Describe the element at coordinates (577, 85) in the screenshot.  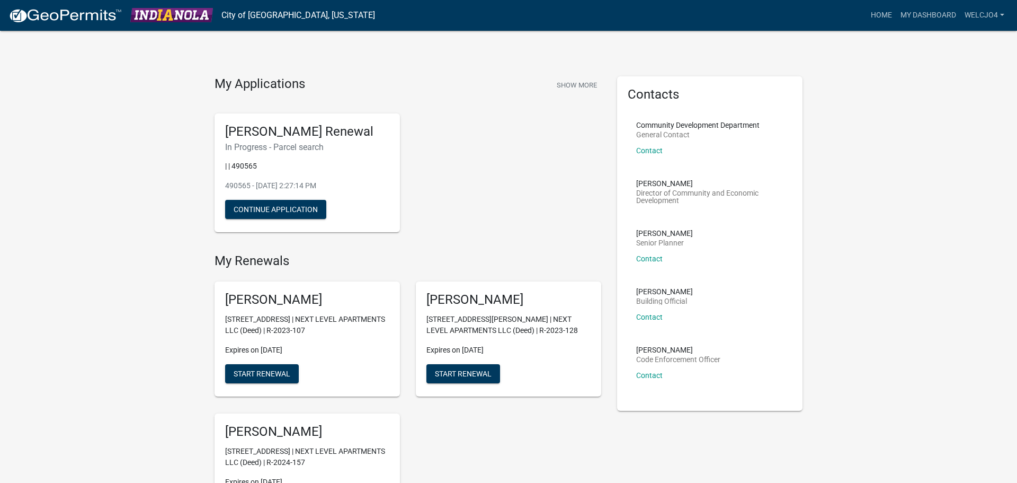
I see `button: Show More` at that location.